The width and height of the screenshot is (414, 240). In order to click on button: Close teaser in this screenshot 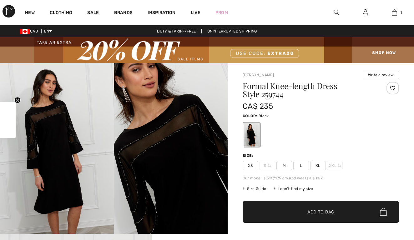, I will do `click(18, 100)`.